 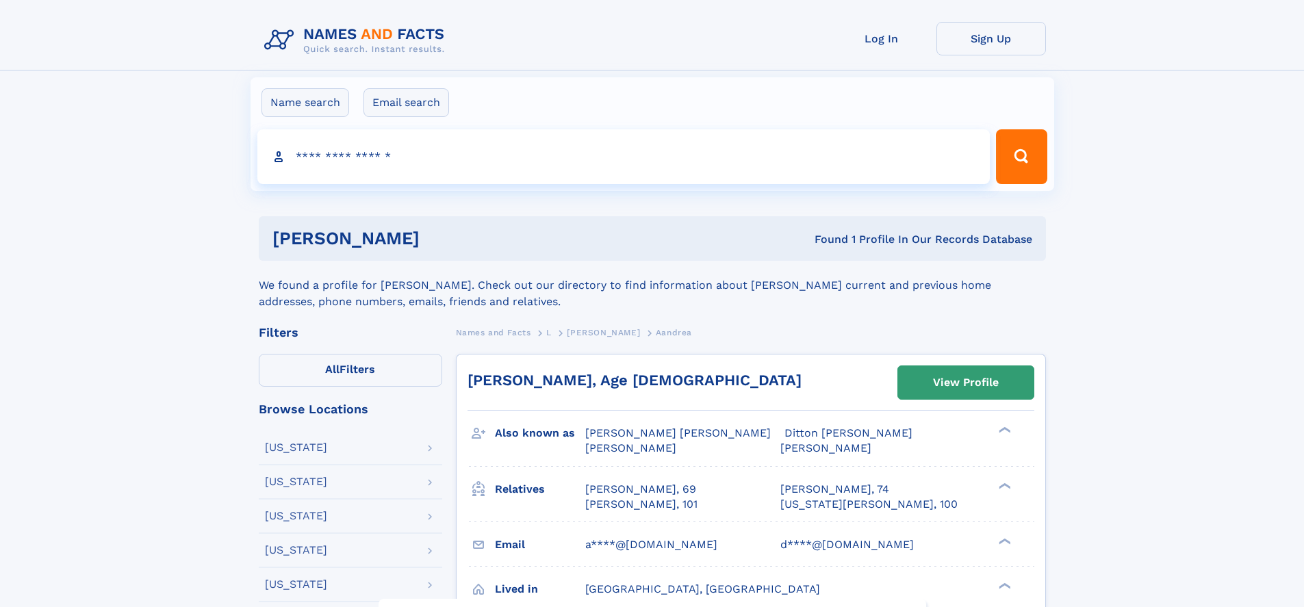 I want to click on a: View Profile, so click(x=966, y=383).